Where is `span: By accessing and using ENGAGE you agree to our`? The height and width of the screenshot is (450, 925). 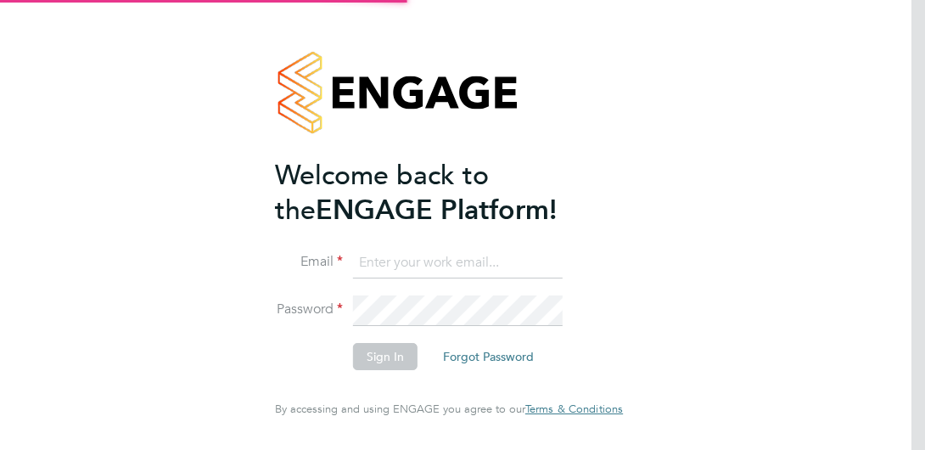
span: By accessing and using ENGAGE you agree to our is located at coordinates (449, 408).